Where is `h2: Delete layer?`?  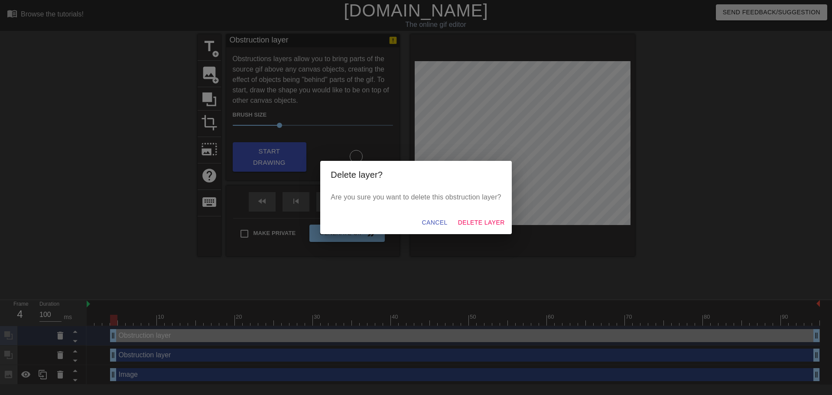
h2: Delete layer? is located at coordinates (415, 175).